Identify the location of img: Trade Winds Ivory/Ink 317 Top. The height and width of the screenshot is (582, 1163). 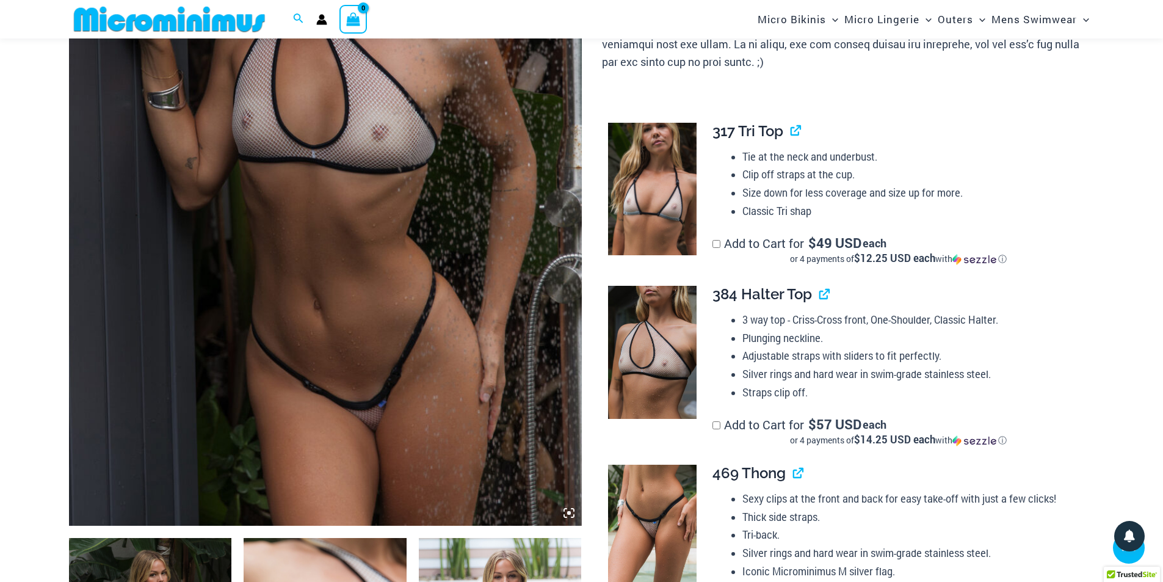
(652, 189).